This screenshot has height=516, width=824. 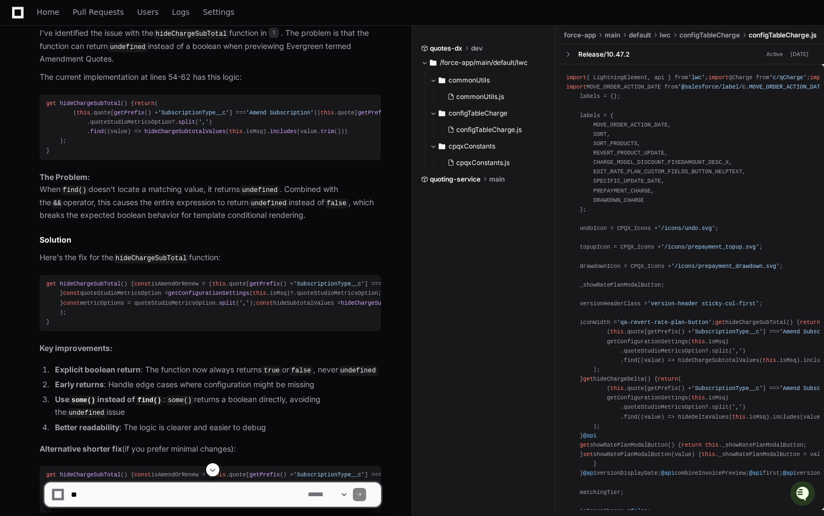 What do you see at coordinates (109, 87) in the screenshot?
I see `div: Start new chat` at bounding box center [109, 87].